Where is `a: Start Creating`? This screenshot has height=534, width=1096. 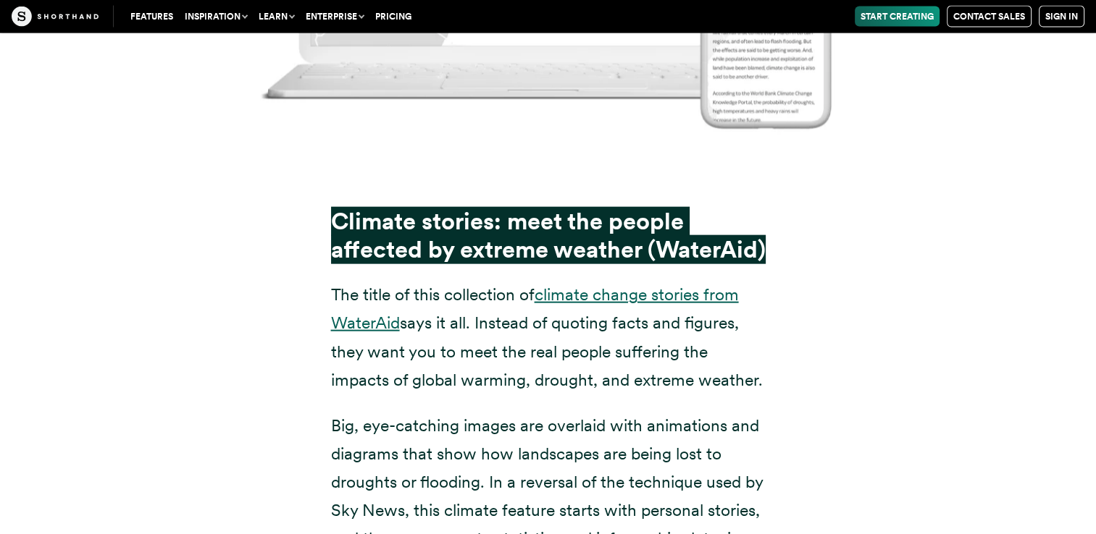
a: Start Creating is located at coordinates (896, 17).